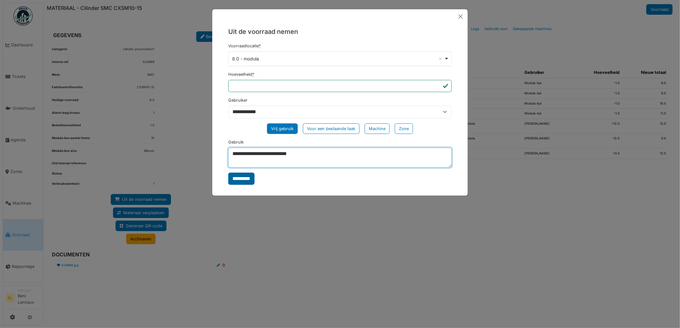 This screenshot has height=328, width=680. What do you see at coordinates (440, 59) in the screenshot?
I see `button: Remove item: '118823'` at bounding box center [440, 59].